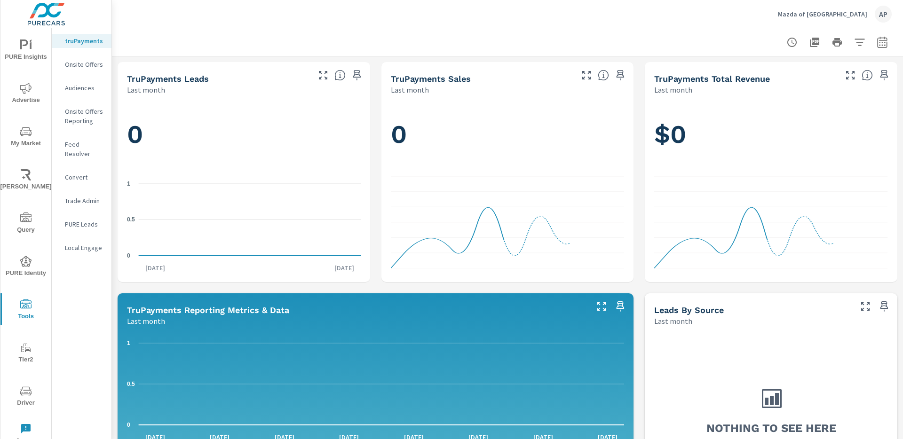  What do you see at coordinates (26, 397) in the screenshot?
I see `span: Driver` at bounding box center [26, 397].